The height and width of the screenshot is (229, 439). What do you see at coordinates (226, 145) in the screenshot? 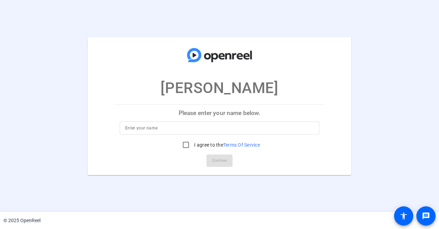
I see `label: I agree to the` at bounding box center [226, 145].